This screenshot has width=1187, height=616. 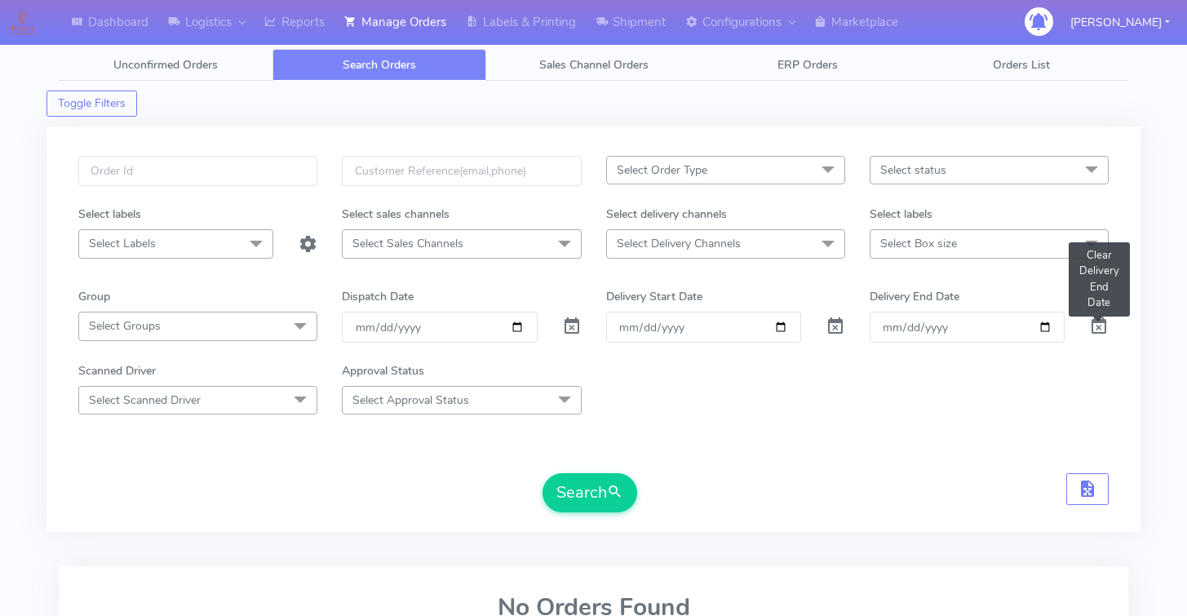 I want to click on span: Sales Channel Orders, so click(x=594, y=64).